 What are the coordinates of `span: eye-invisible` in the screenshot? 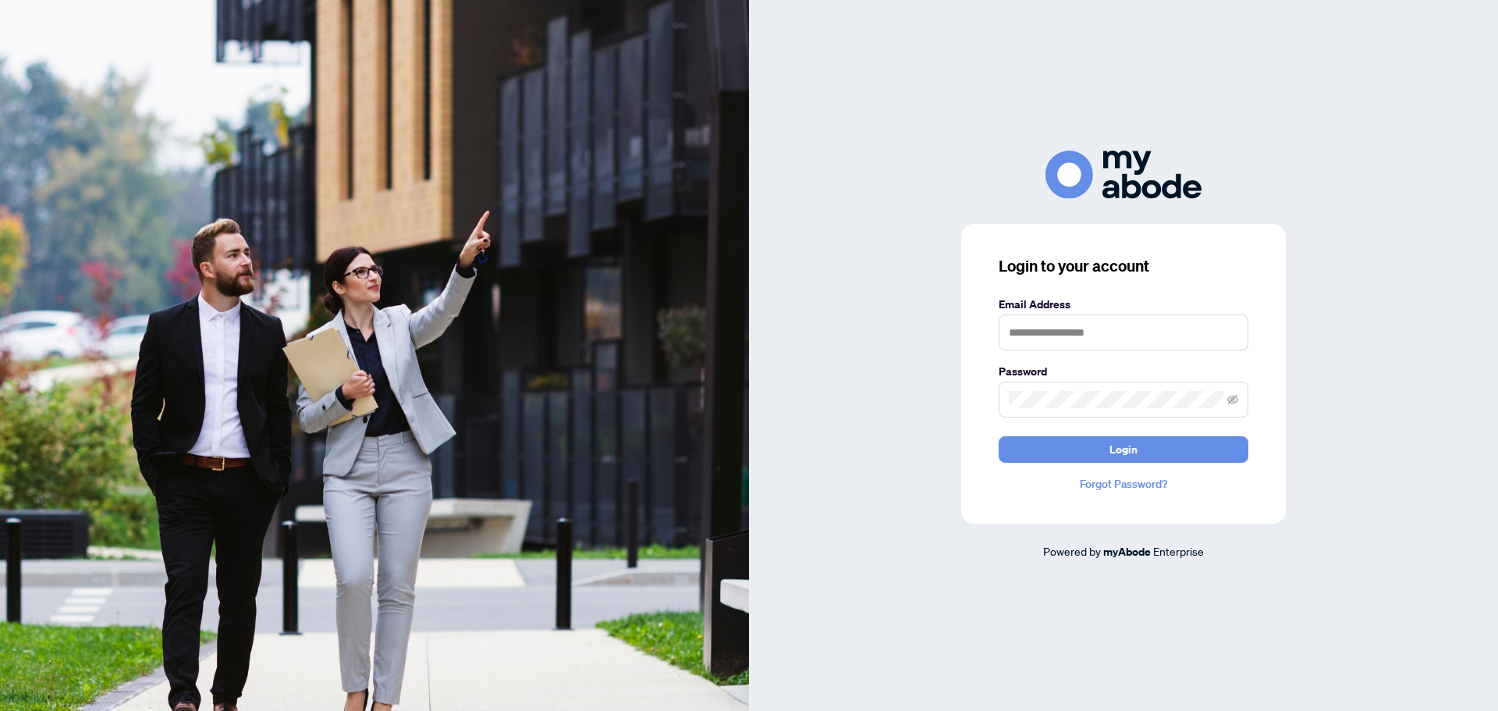 It's located at (1233, 399).